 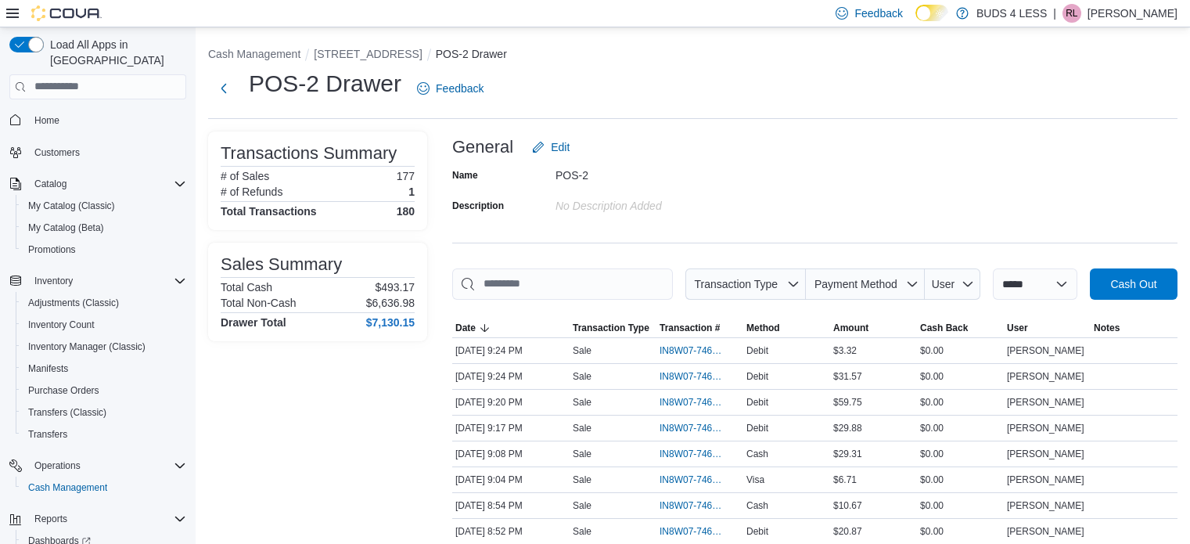 I want to click on a: Cash Management, so click(x=67, y=487).